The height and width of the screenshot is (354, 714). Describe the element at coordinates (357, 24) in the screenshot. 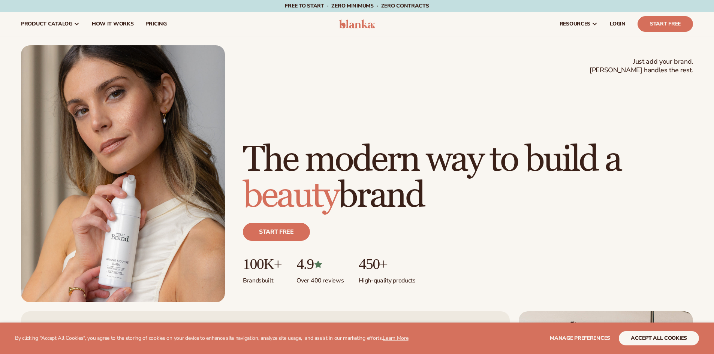

I see `a: logo` at that location.